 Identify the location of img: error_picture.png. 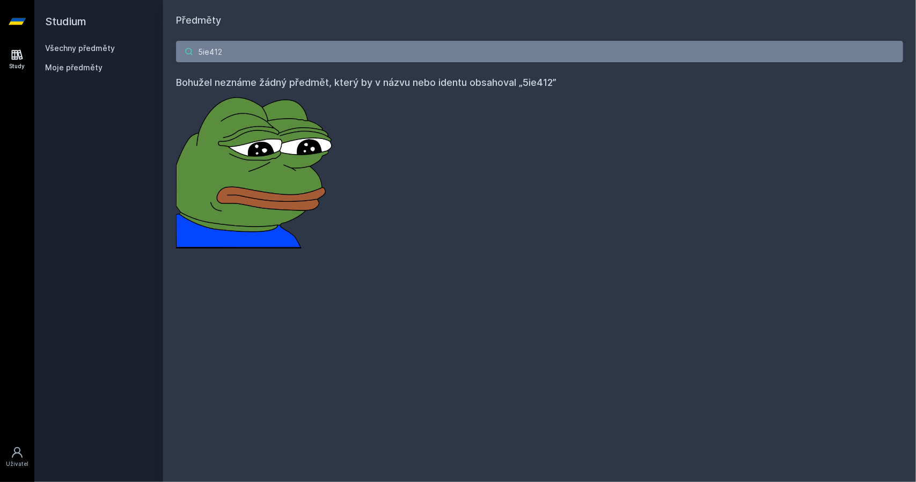
(257, 169).